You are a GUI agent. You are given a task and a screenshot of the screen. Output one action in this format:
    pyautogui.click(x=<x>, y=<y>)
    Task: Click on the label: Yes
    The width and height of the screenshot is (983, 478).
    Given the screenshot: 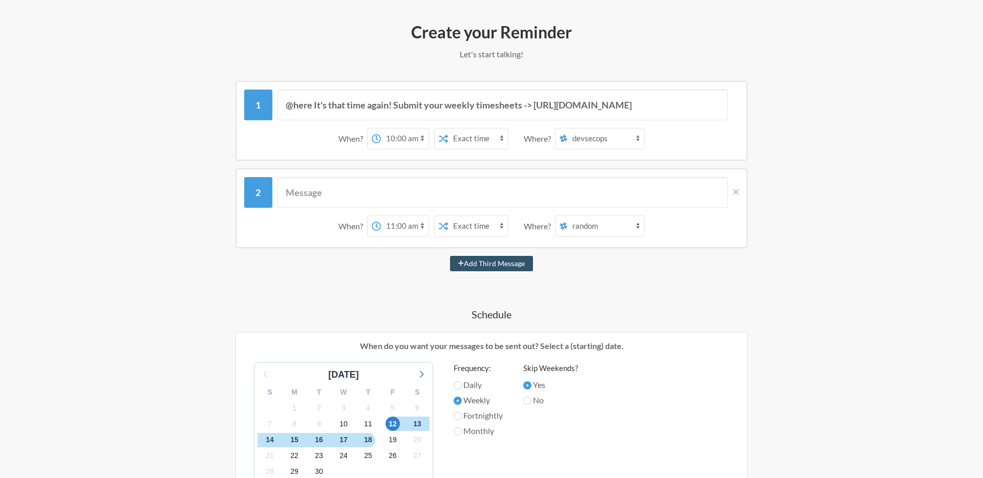 What is the action you would take?
    pyautogui.click(x=550, y=385)
    